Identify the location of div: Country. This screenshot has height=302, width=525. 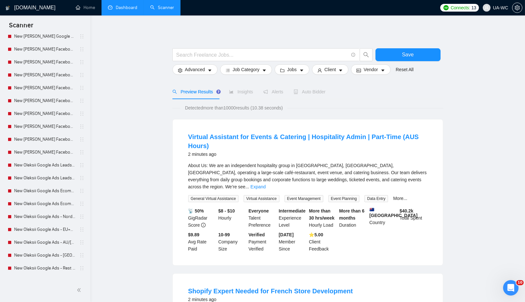
(383, 218).